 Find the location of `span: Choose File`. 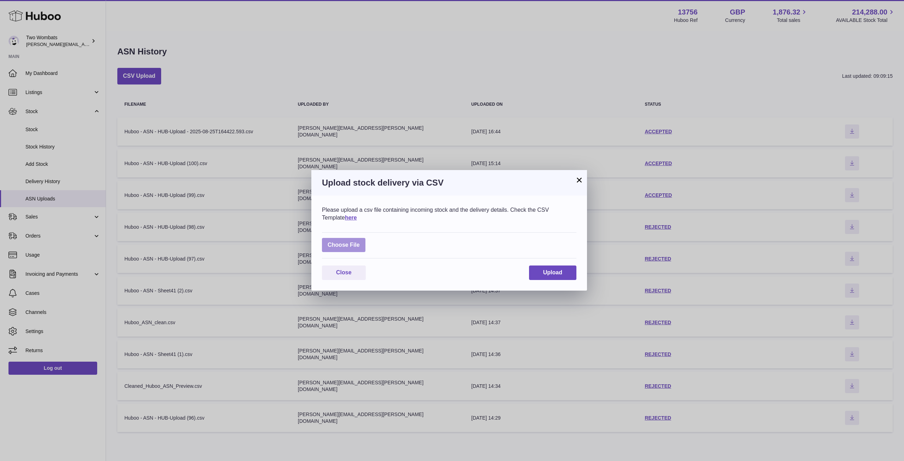

span: Choose File is located at coordinates (343, 245).